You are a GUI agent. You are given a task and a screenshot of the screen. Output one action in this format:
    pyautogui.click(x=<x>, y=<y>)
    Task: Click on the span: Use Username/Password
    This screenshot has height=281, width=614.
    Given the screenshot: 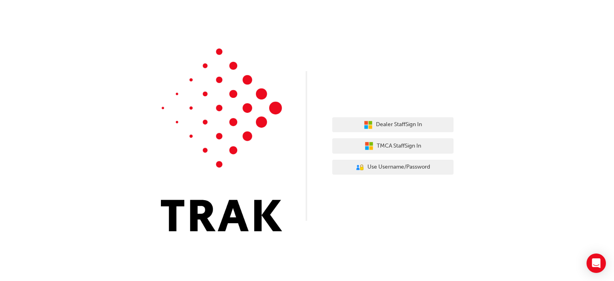 What is the action you would take?
    pyautogui.click(x=399, y=167)
    